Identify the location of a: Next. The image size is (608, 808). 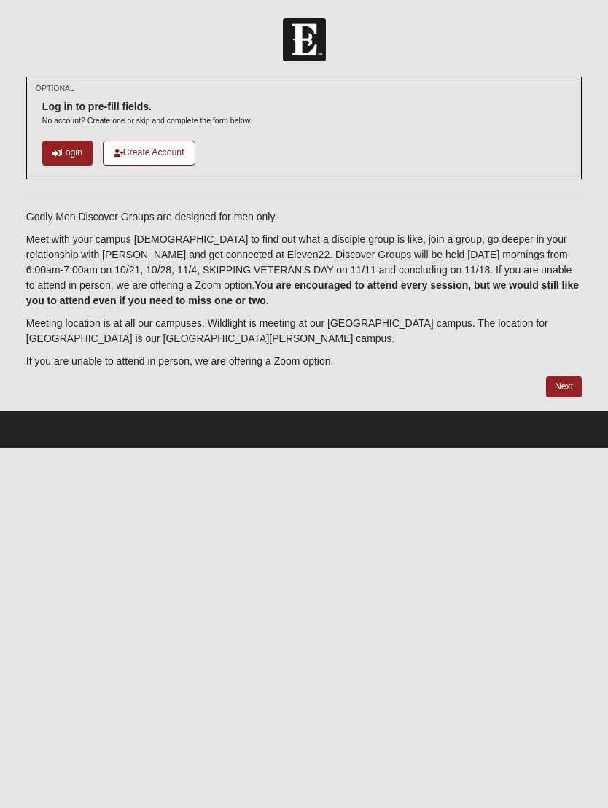
(564, 387).